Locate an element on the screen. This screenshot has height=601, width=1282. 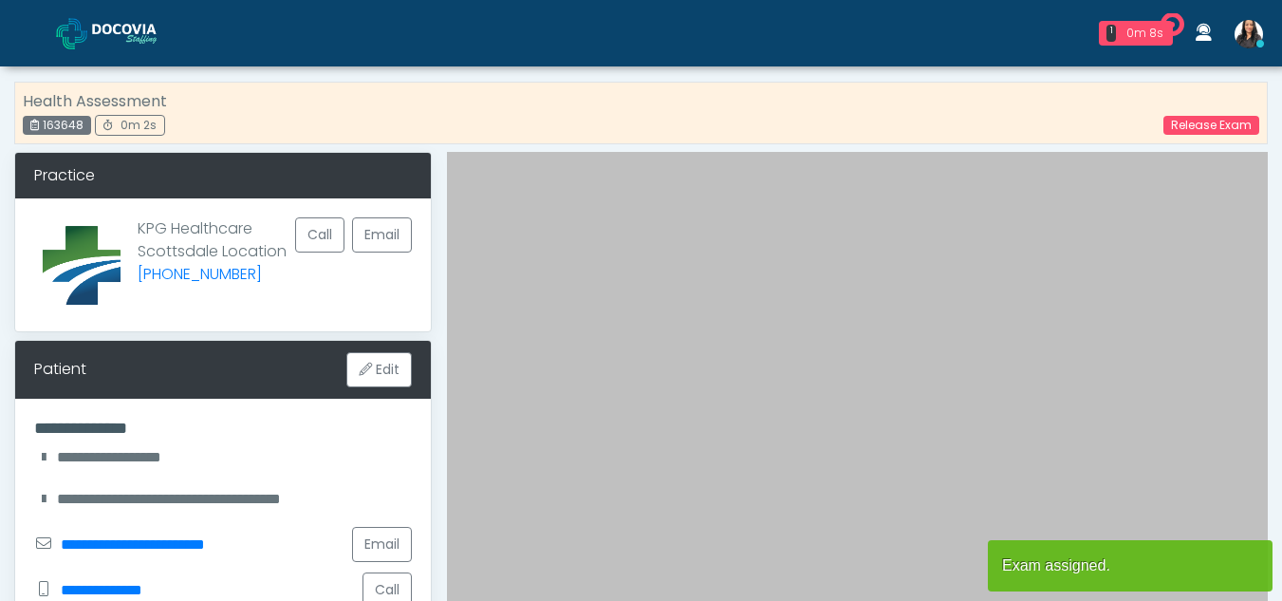
p: KPG Healthcare Scottsdale Location is located at coordinates (212, 257).